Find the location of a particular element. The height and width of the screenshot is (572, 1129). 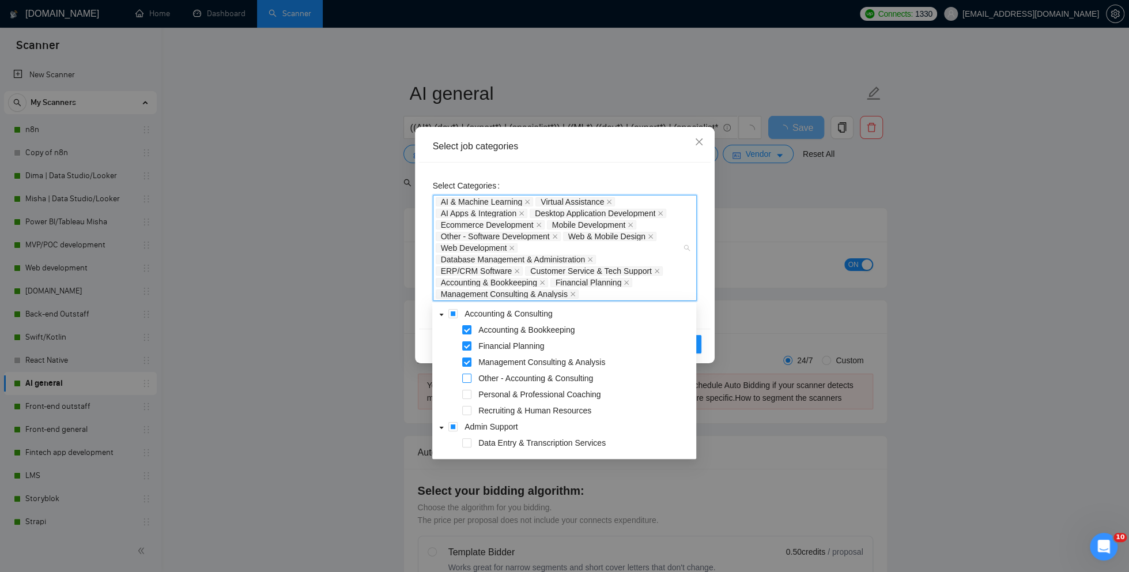

span: 10 is located at coordinates (1120, 537).